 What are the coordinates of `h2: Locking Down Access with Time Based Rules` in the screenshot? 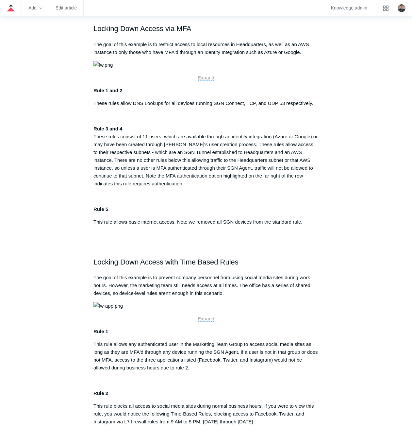 It's located at (206, 262).